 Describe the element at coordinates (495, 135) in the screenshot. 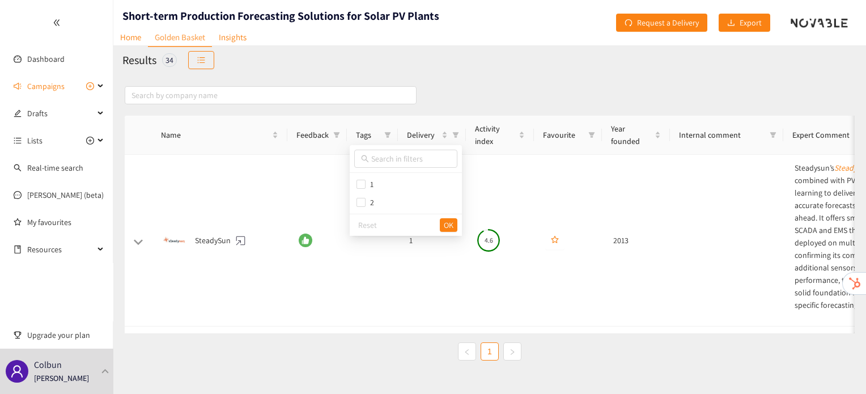

I see `span: Activity index` at that location.